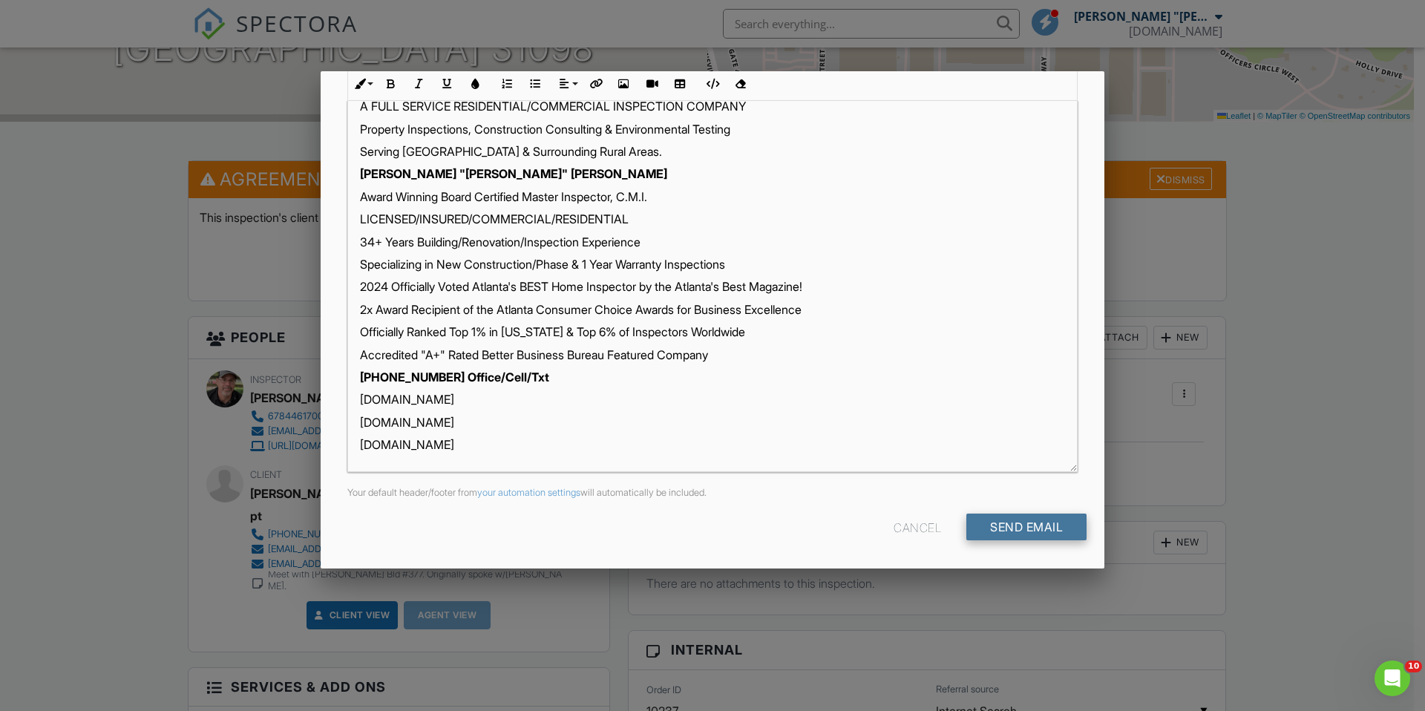 The height and width of the screenshot is (711, 1425). Describe the element at coordinates (713, 355) in the screenshot. I see `p: Accredited "A+" Rated Better Business Bureau Featured Company` at that location.